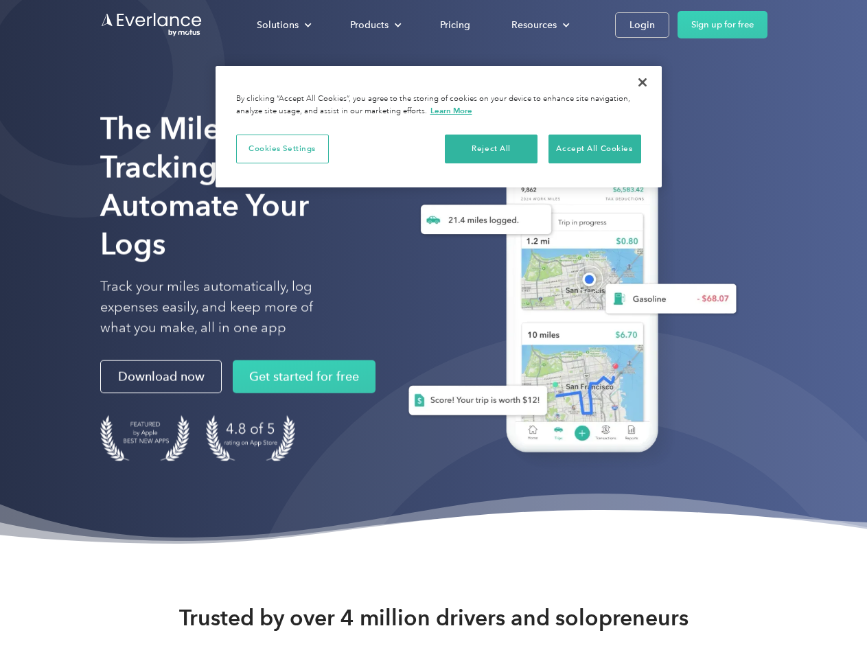 This screenshot has height=659, width=867. What do you see at coordinates (439, 126) in the screenshot?
I see `div: Cookie banner` at bounding box center [439, 126].